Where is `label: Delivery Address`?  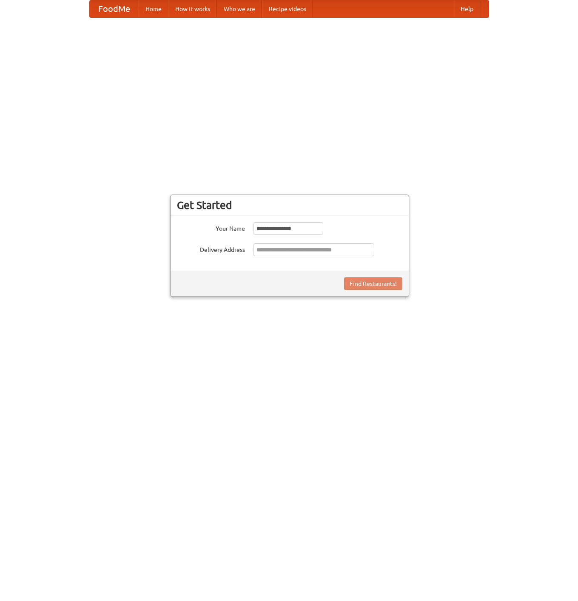 label: Delivery Address is located at coordinates (211, 249).